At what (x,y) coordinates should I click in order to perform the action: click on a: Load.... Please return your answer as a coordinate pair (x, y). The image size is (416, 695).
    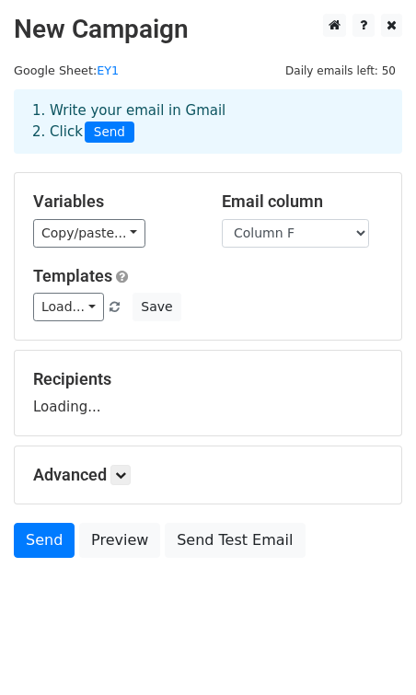
    Looking at the image, I should click on (68, 307).